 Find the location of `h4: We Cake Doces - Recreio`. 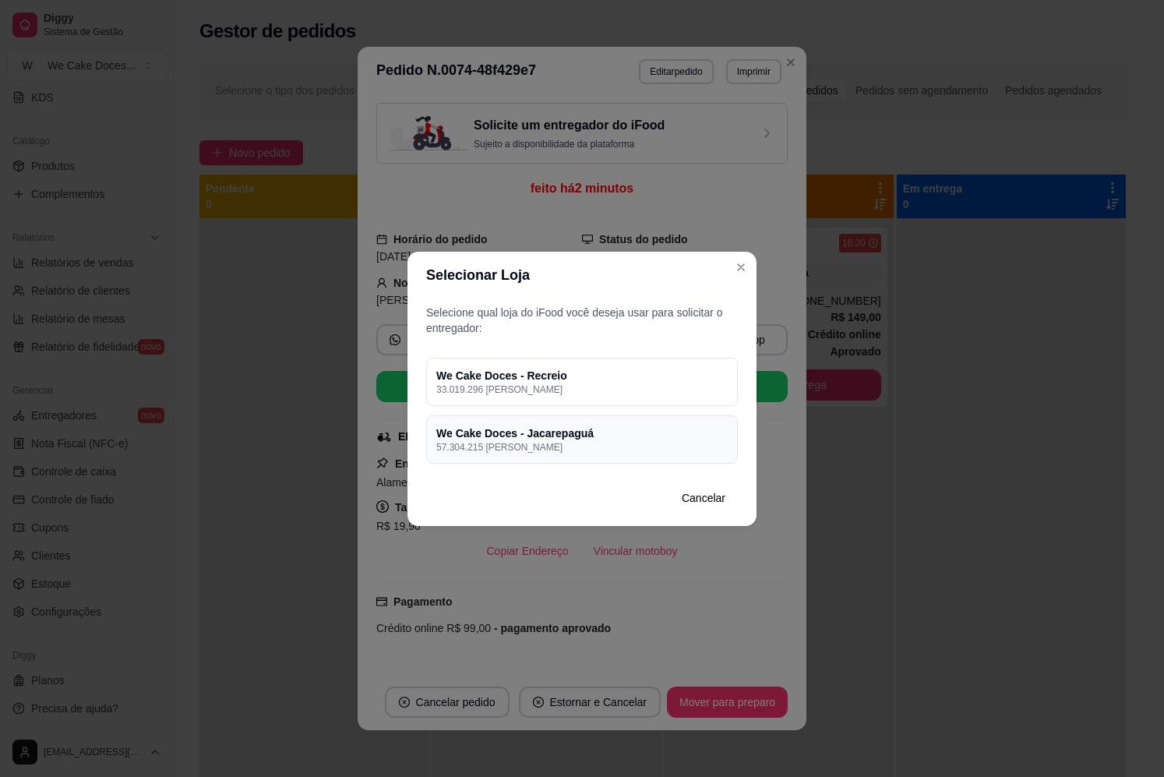

h4: We Cake Doces - Recreio is located at coordinates (582, 376).